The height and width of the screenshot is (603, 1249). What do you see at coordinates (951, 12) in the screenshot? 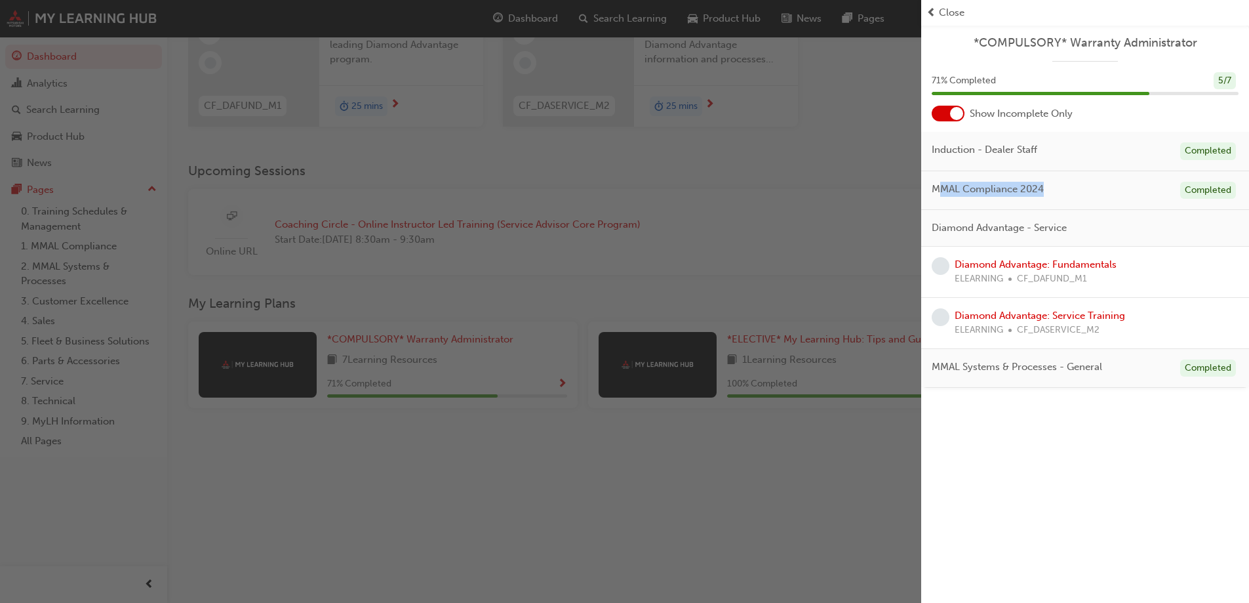
I see `span: Close` at bounding box center [951, 12].